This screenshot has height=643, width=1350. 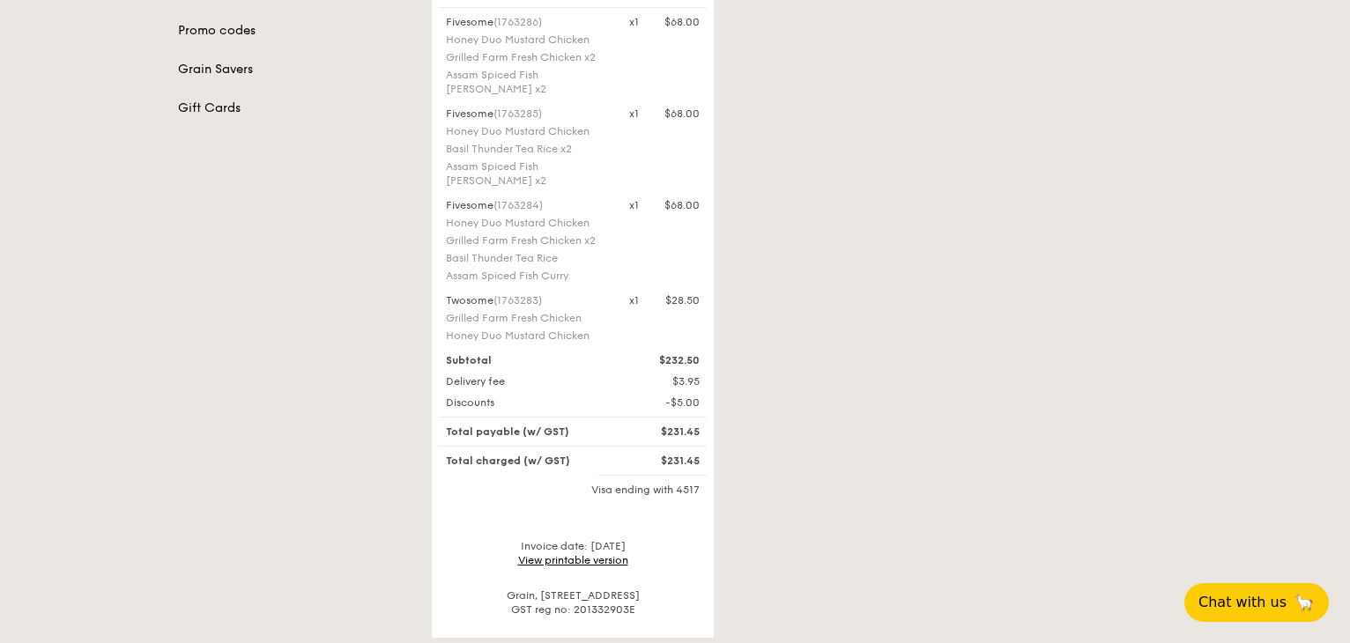 What do you see at coordinates (508, 432) in the screenshot?
I see `span: Total payable (w/ GST)` at bounding box center [508, 432].